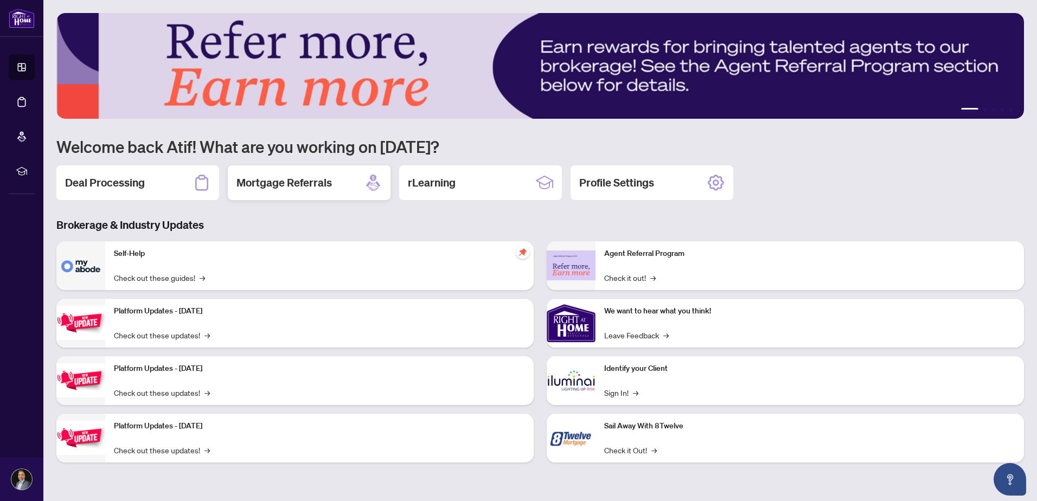  Describe the element at coordinates (970, 110) in the screenshot. I see `button: 1` at that location.